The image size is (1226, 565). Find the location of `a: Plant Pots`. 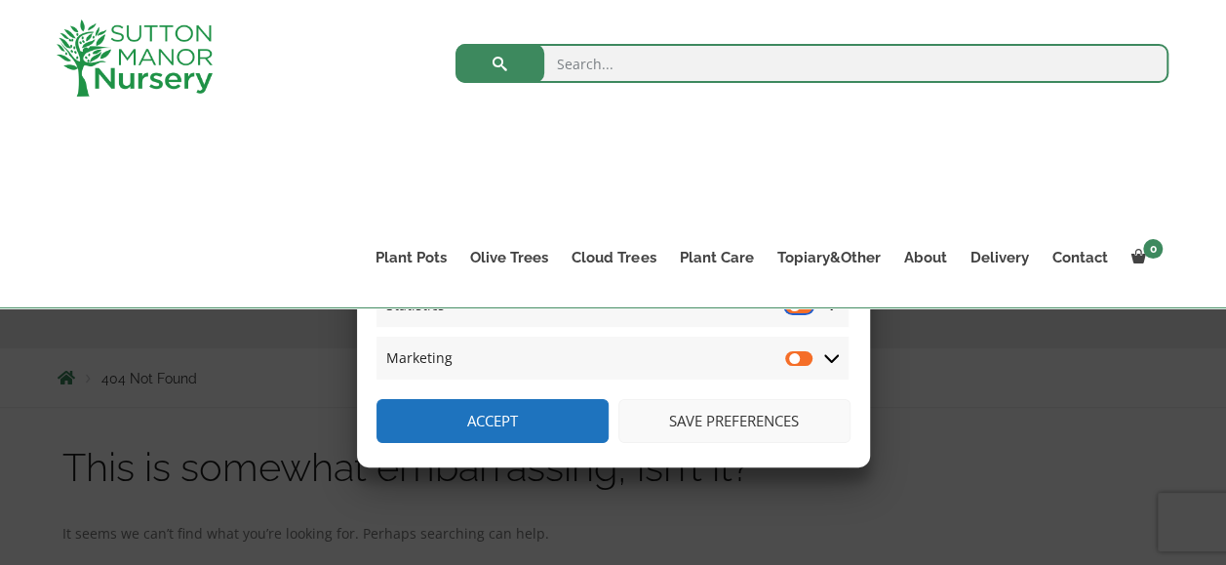

a: Plant Pots is located at coordinates (411, 258).